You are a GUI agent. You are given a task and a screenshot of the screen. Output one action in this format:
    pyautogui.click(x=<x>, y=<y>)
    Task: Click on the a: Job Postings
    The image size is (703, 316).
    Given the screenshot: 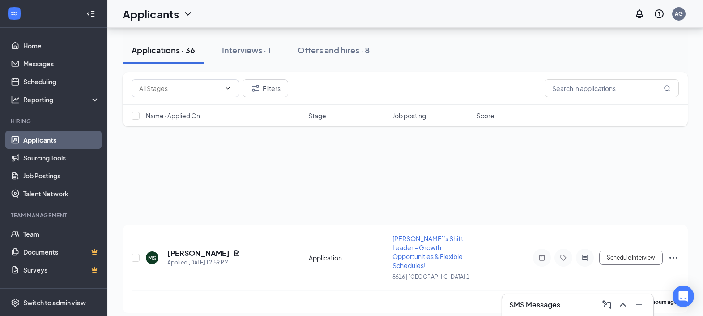 What is the action you would take?
    pyautogui.click(x=61, y=175)
    